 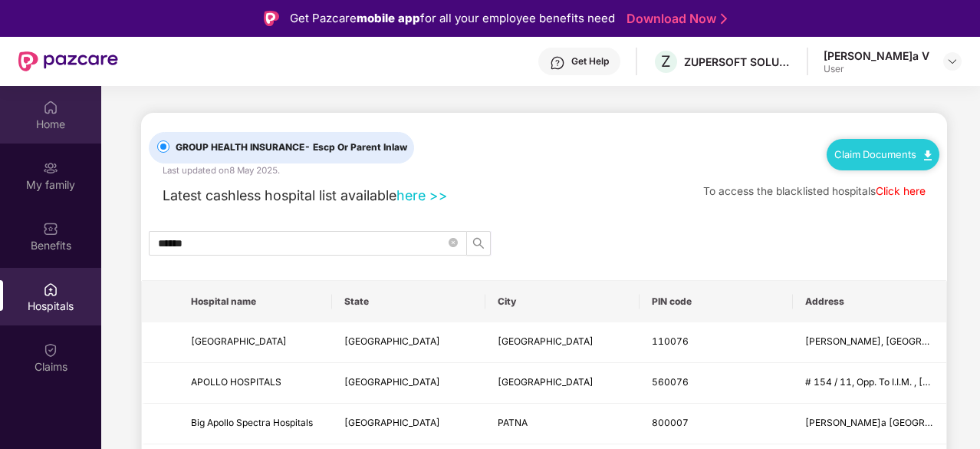 What do you see at coordinates (590, 61) in the screenshot?
I see `div: Get Help` at bounding box center [590, 61].